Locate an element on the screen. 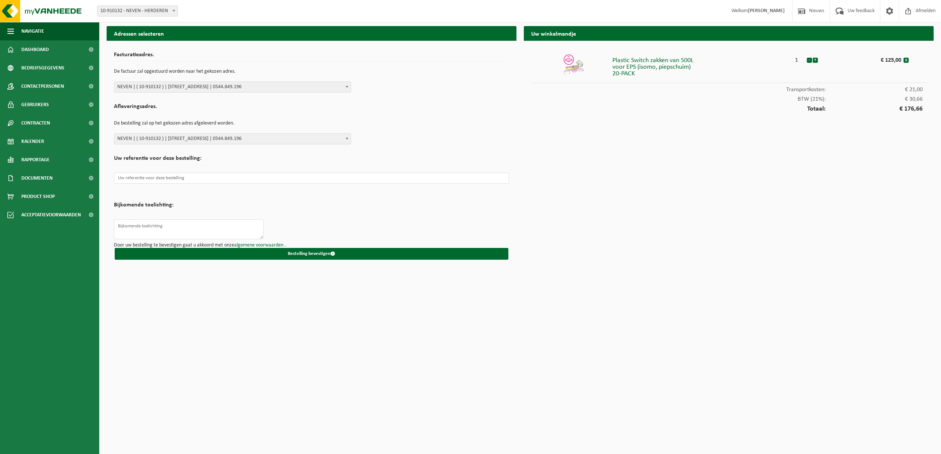  div: Plastic Switch zakken van 500L voor EPS (isomo, piepschuim) 20-PACK is located at coordinates (699, 65).